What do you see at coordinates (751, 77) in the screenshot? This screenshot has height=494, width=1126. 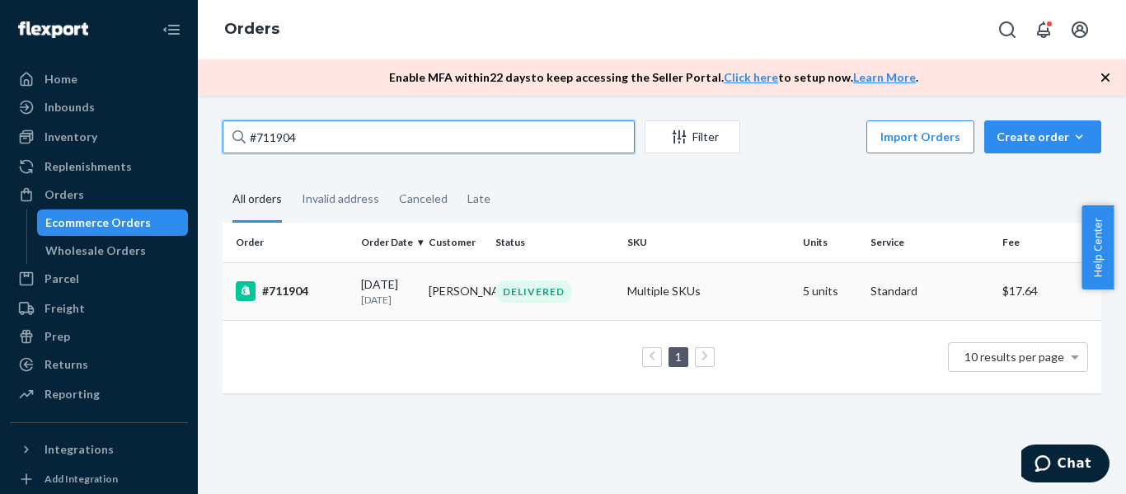 I see `a: Click here` at bounding box center [751, 77].